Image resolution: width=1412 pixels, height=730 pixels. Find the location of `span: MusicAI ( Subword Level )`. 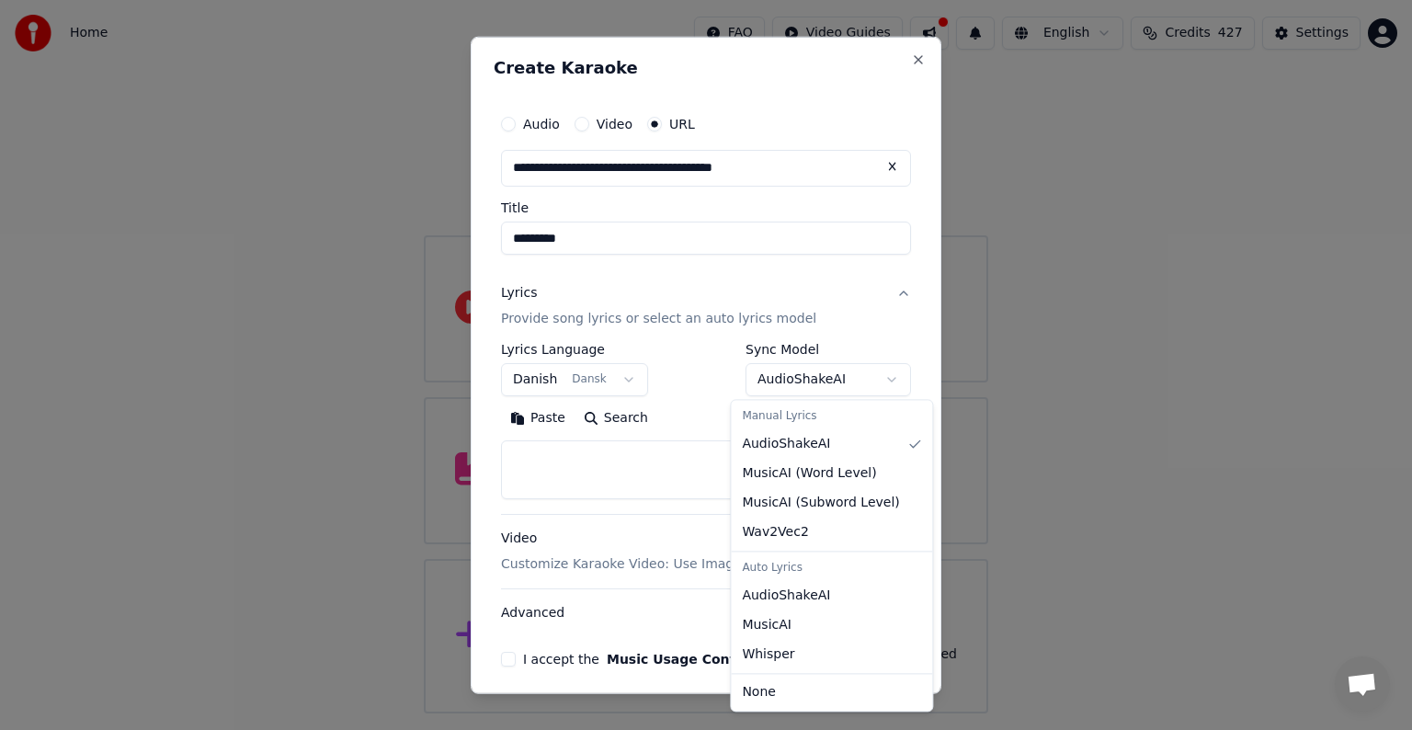

span: MusicAI ( Subword Level ) is located at coordinates (820, 503).